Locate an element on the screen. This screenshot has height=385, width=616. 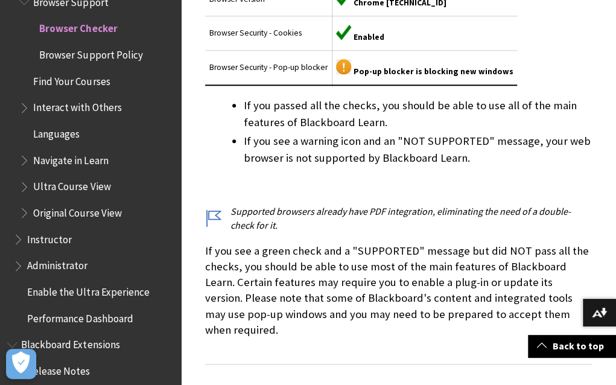
span: Release Notes is located at coordinates (59, 369).